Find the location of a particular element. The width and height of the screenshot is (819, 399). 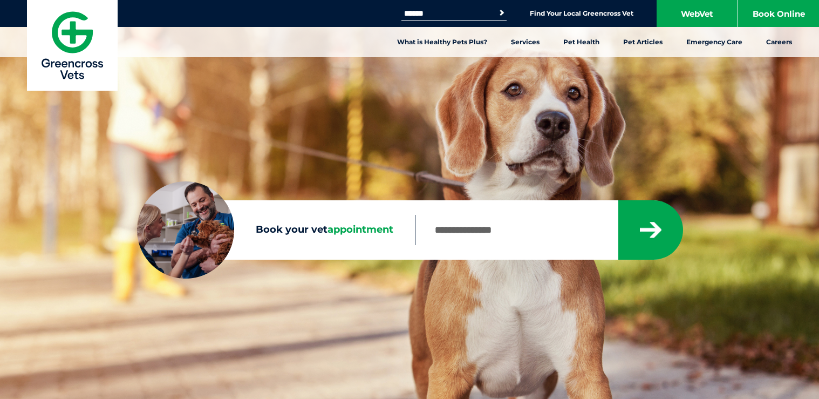

a: Pet Health is located at coordinates (581, 42).